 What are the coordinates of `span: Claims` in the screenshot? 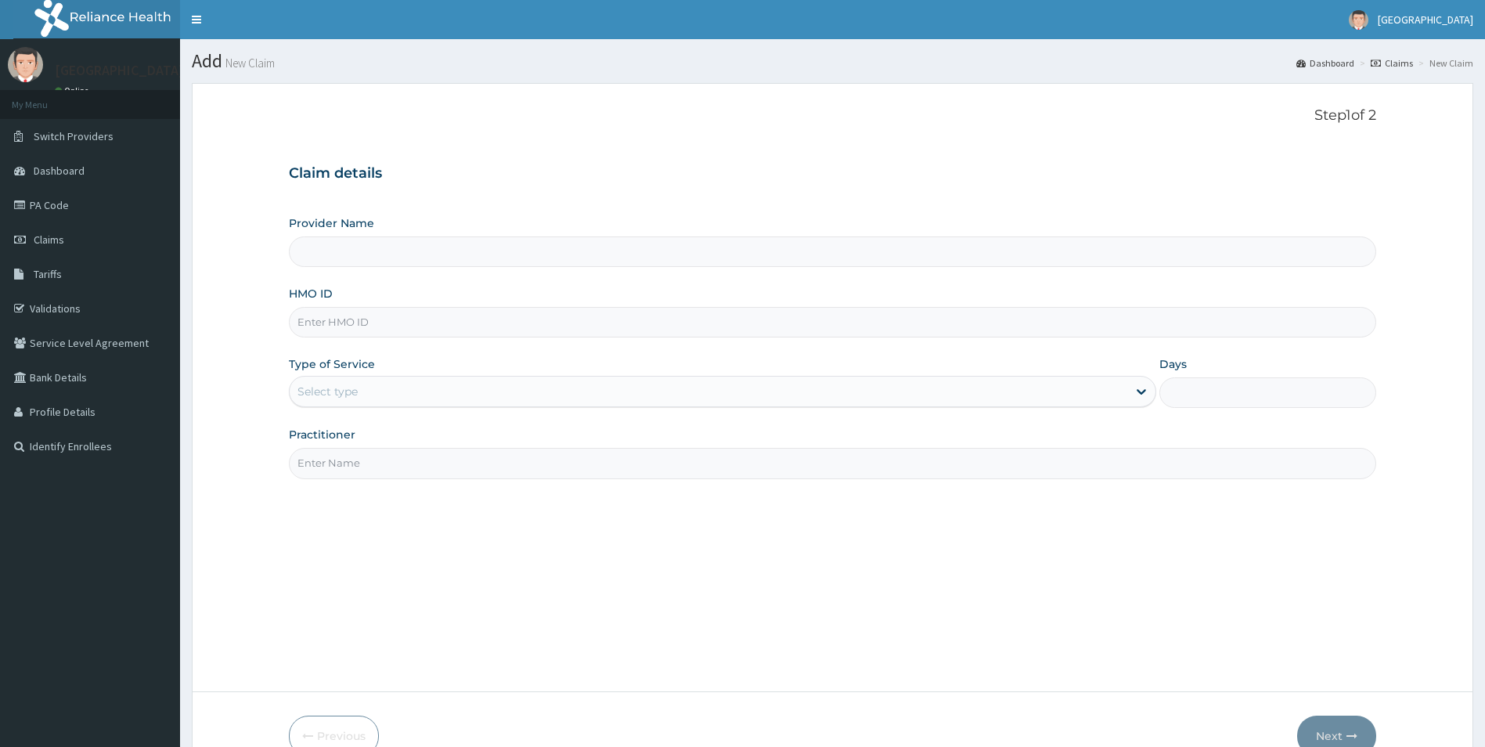 It's located at (49, 240).